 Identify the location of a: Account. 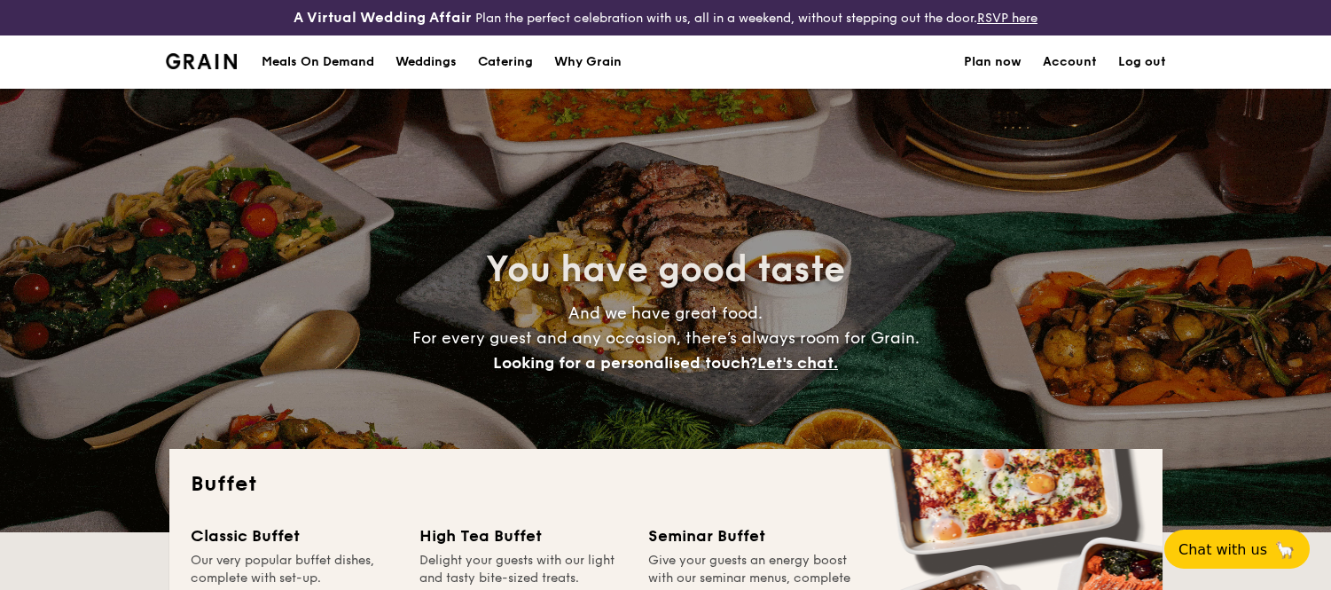
(1070, 62).